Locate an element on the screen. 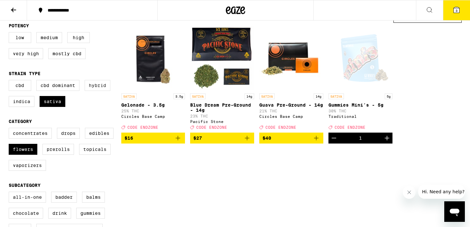 Image resolution: width=470 pixels, height=227 pixels. p: 21% THC is located at coordinates (291, 111).